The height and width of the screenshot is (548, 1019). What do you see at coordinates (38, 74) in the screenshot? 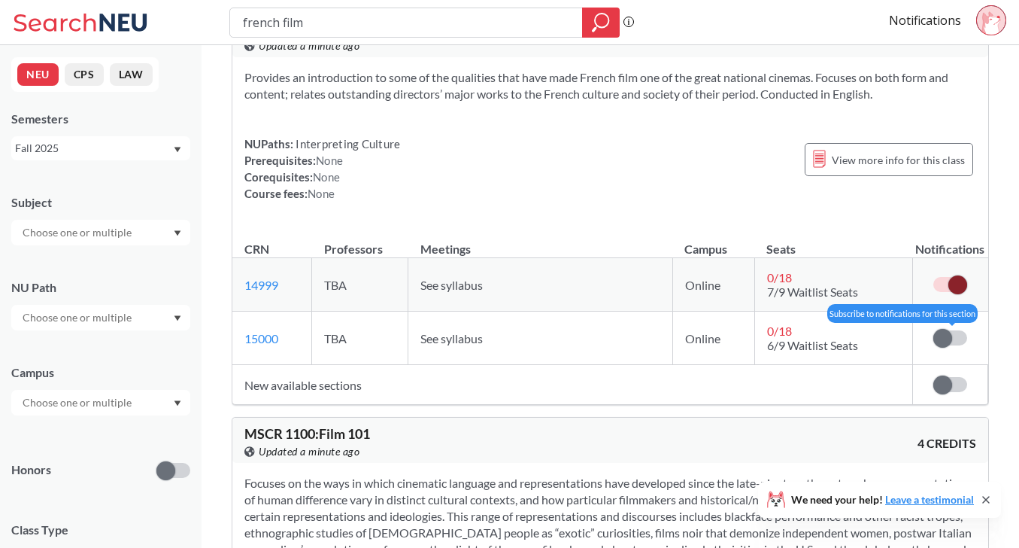
I see `button: NEU` at bounding box center [38, 74].